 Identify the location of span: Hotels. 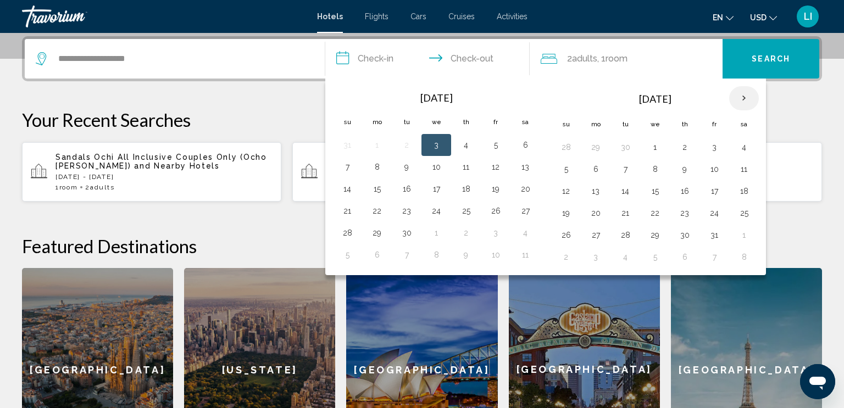
(330, 16).